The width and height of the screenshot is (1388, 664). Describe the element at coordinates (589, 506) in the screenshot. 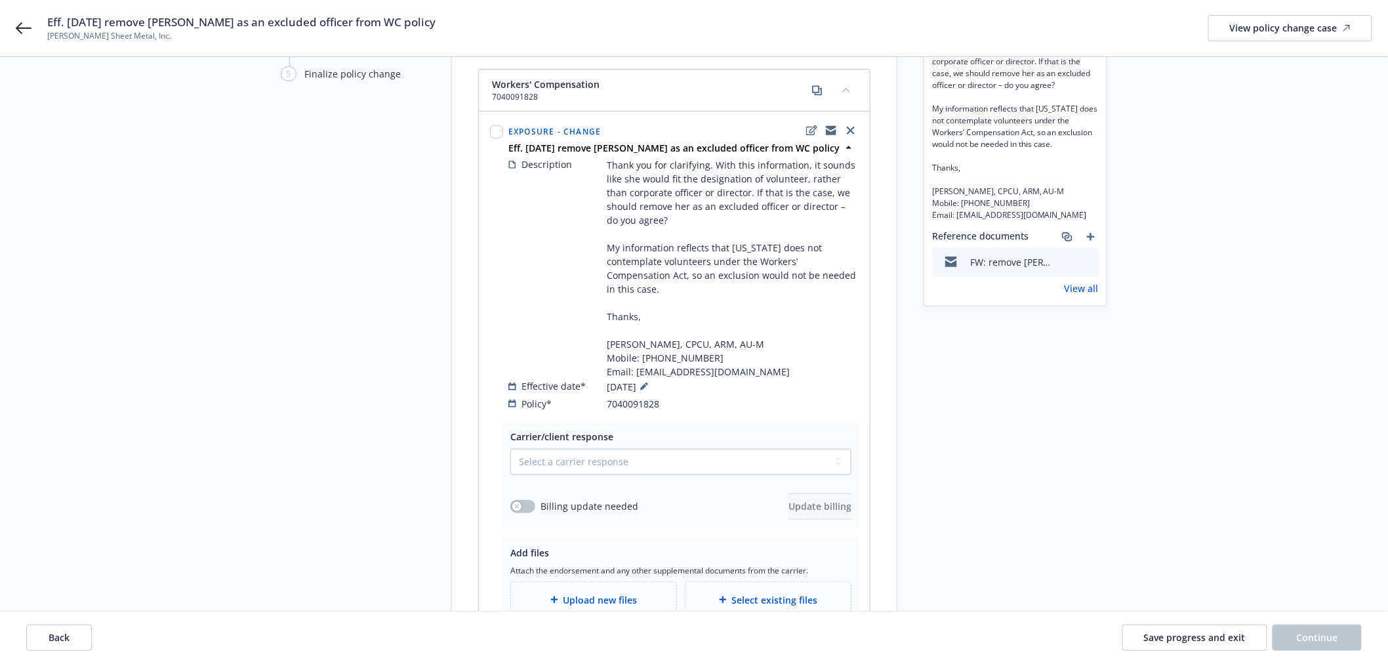

I see `span: Billing update needed` at that location.